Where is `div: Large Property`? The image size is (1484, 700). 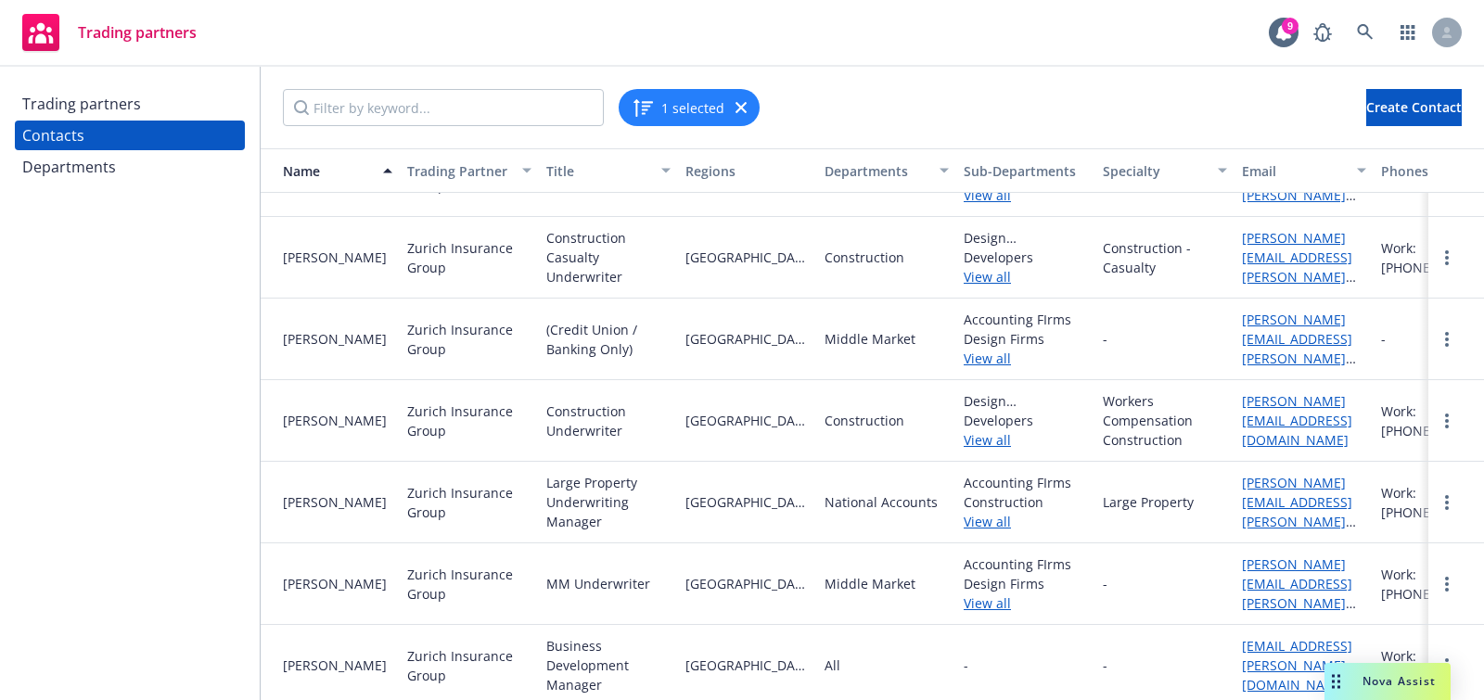
div: Large Property is located at coordinates (1148, 502).